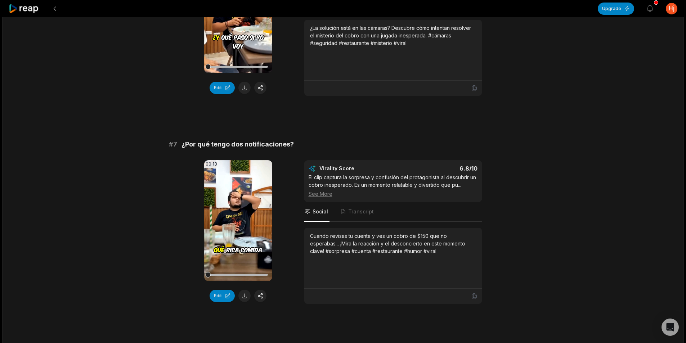 This screenshot has height=343, width=686. I want to click on div: El clip captura la sorpresa y confusión del protagonista al descubrir un cobro inesperado. Es un ..., so click(393, 185).